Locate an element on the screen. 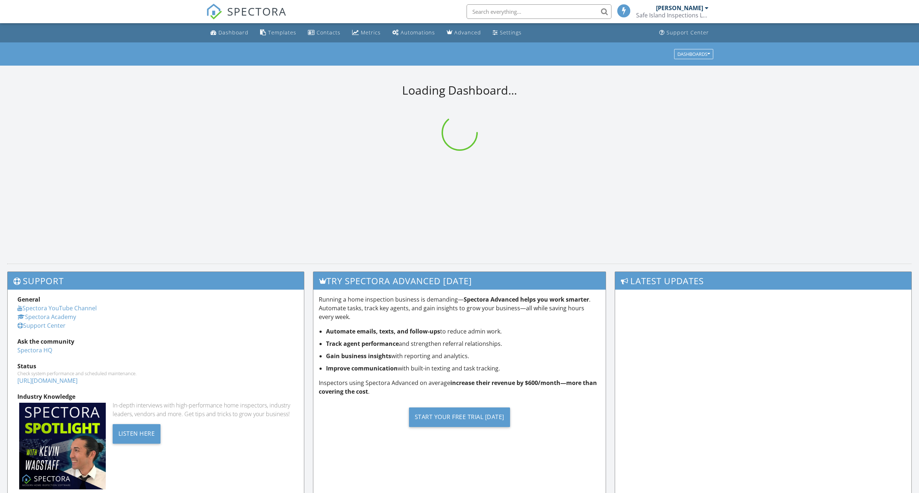 Image resolution: width=919 pixels, height=493 pixels. li: and strengthen referral relationships. is located at coordinates (463, 344).